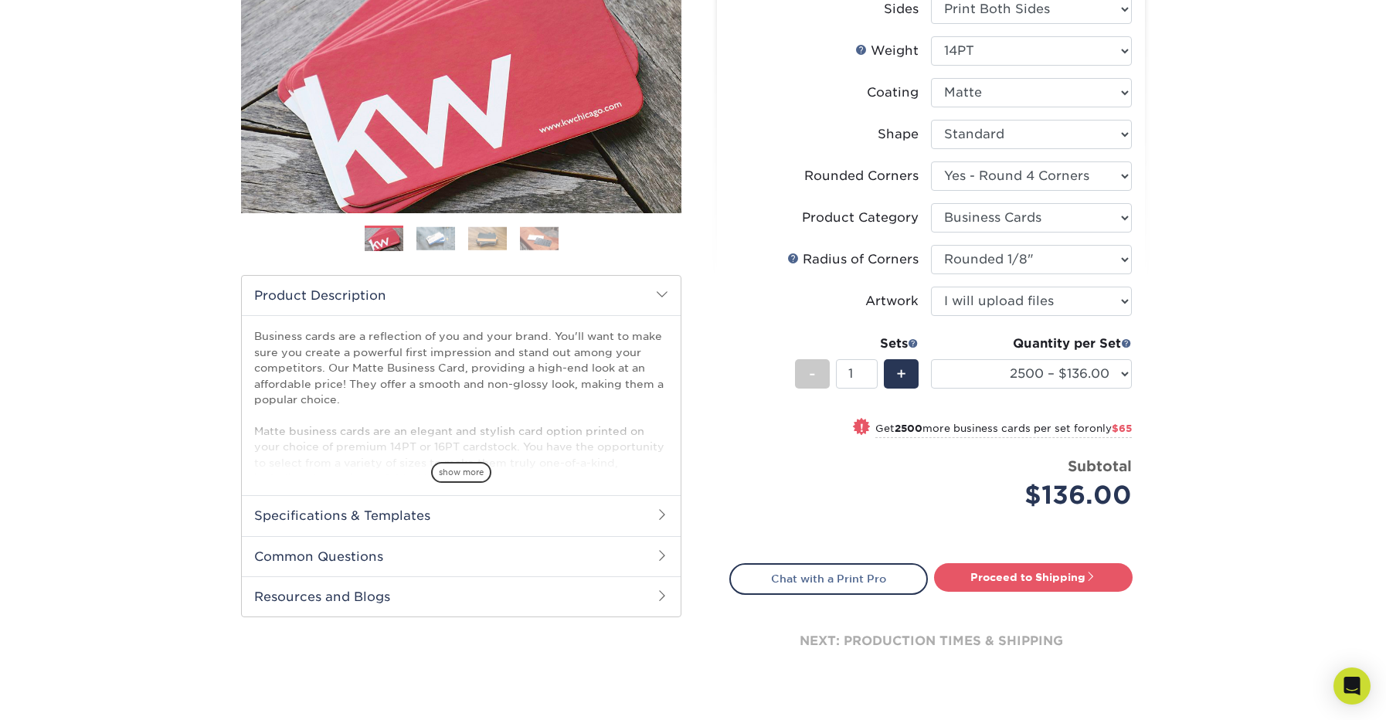  I want to click on span: show more, so click(461, 472).